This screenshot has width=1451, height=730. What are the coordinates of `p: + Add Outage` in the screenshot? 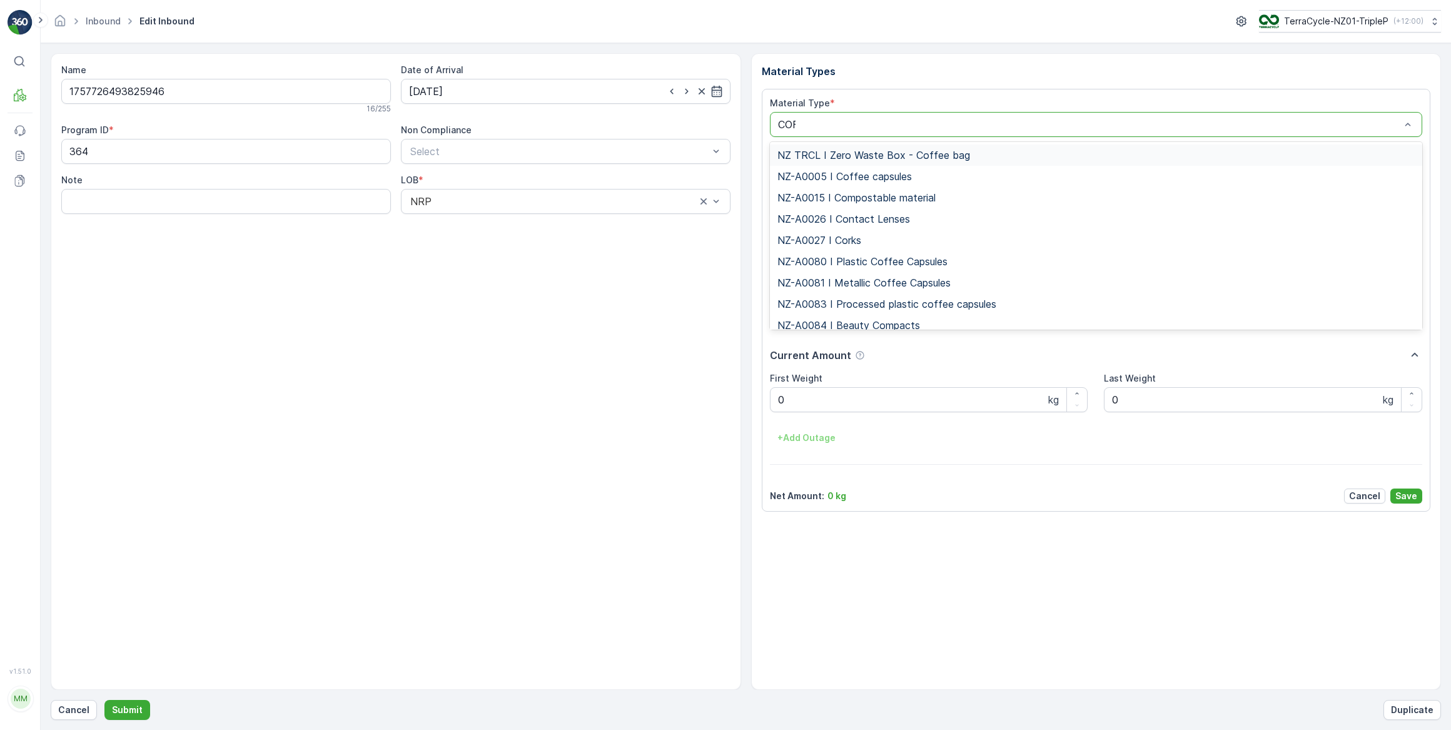 It's located at (806, 438).